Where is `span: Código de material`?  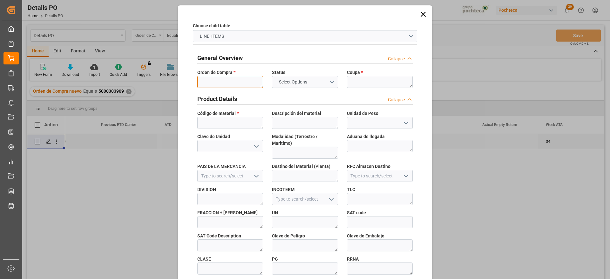
span: Código de material is located at coordinates (218, 113).